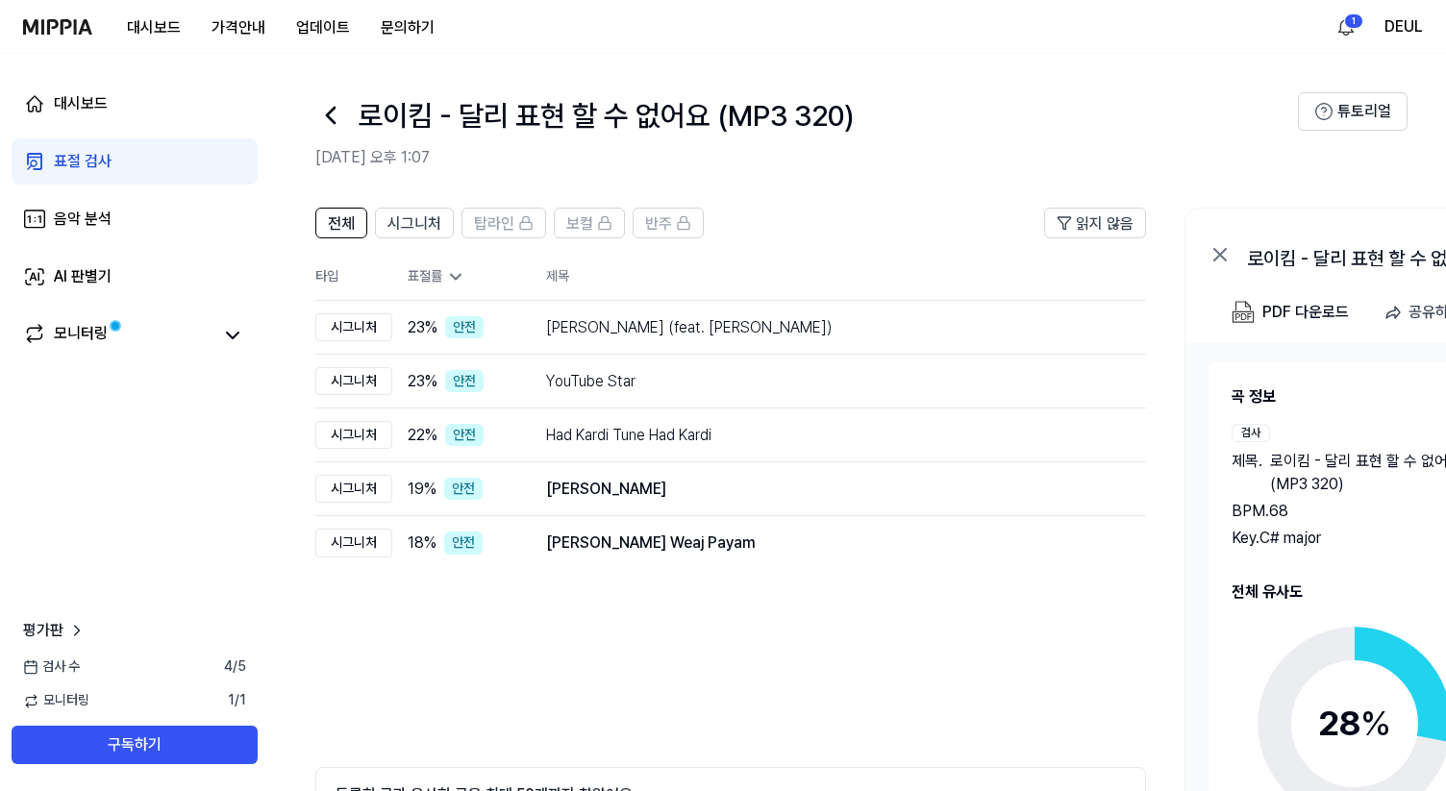  I want to click on button: 가격안내, so click(238, 28).